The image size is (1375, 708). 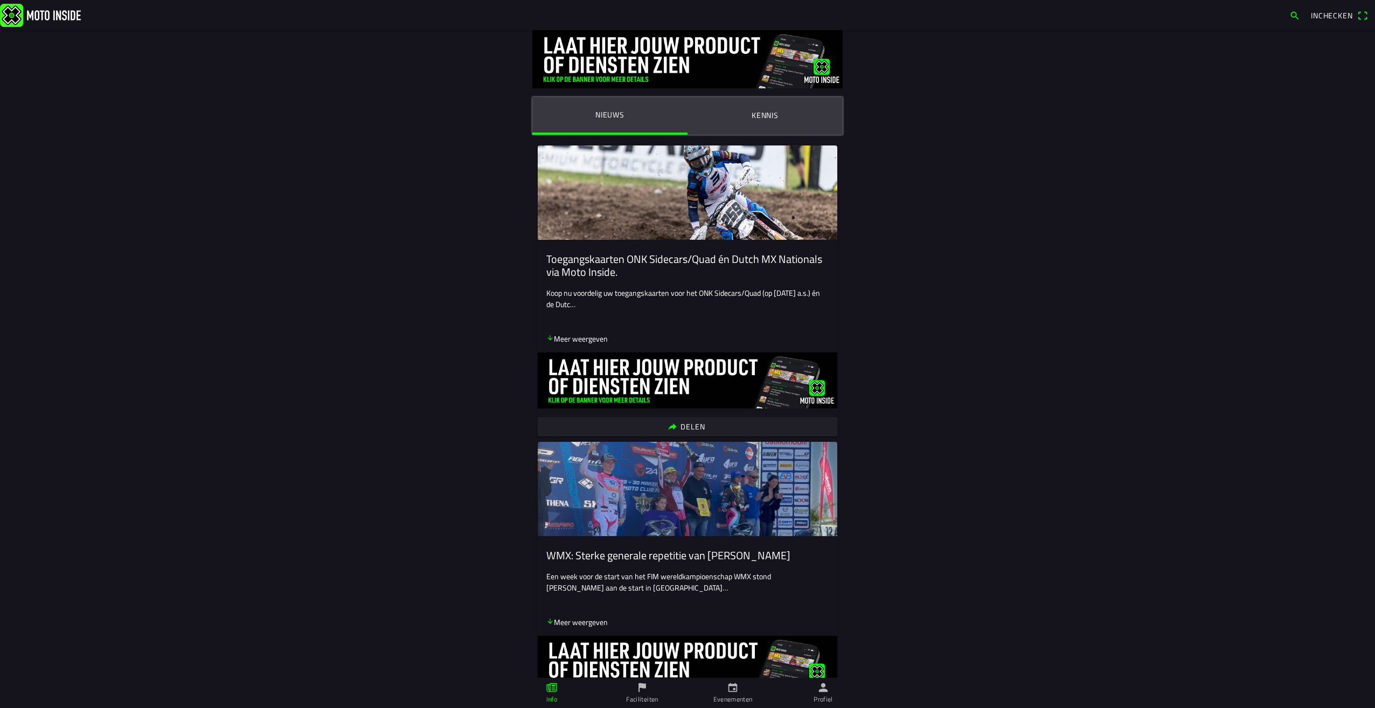 I want to click on ion-icon: paper, so click(x=552, y=688).